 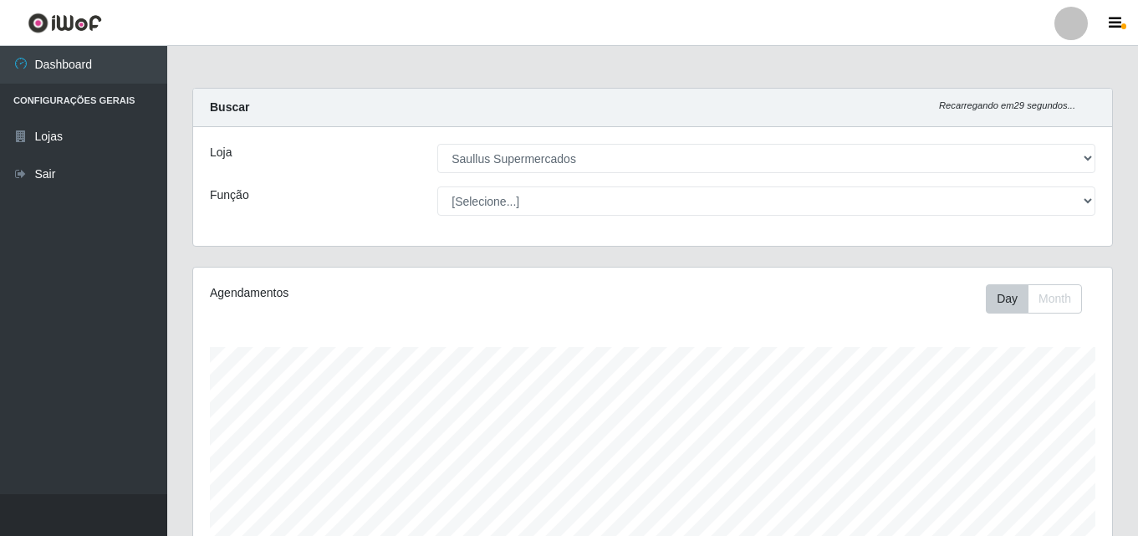 What do you see at coordinates (1054, 299) in the screenshot?
I see `button: Month` at bounding box center [1054, 299].